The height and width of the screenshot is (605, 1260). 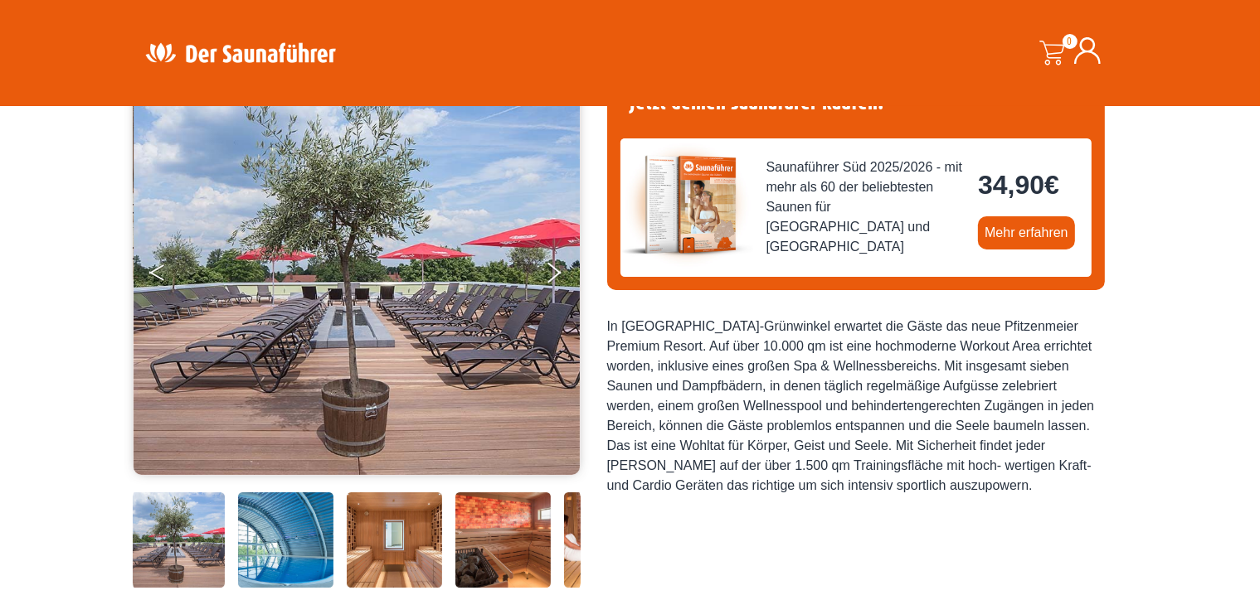 What do you see at coordinates (1070, 41) in the screenshot?
I see `span: 0` at bounding box center [1070, 41].